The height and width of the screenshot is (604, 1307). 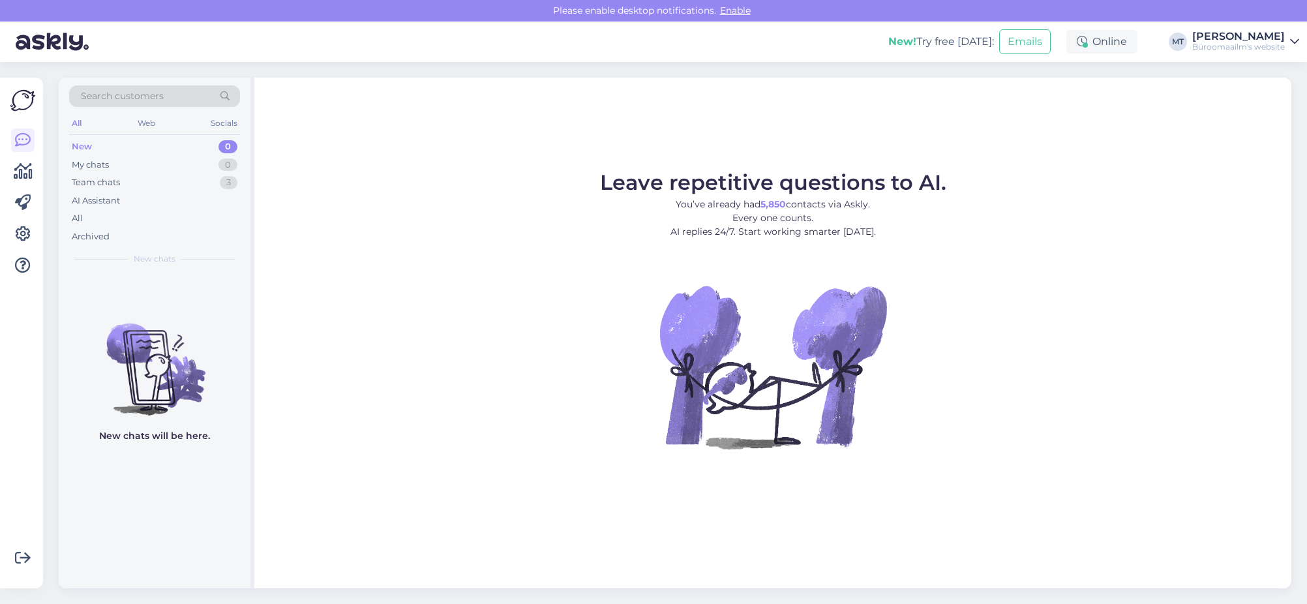 I want to click on div: My chats, so click(x=90, y=165).